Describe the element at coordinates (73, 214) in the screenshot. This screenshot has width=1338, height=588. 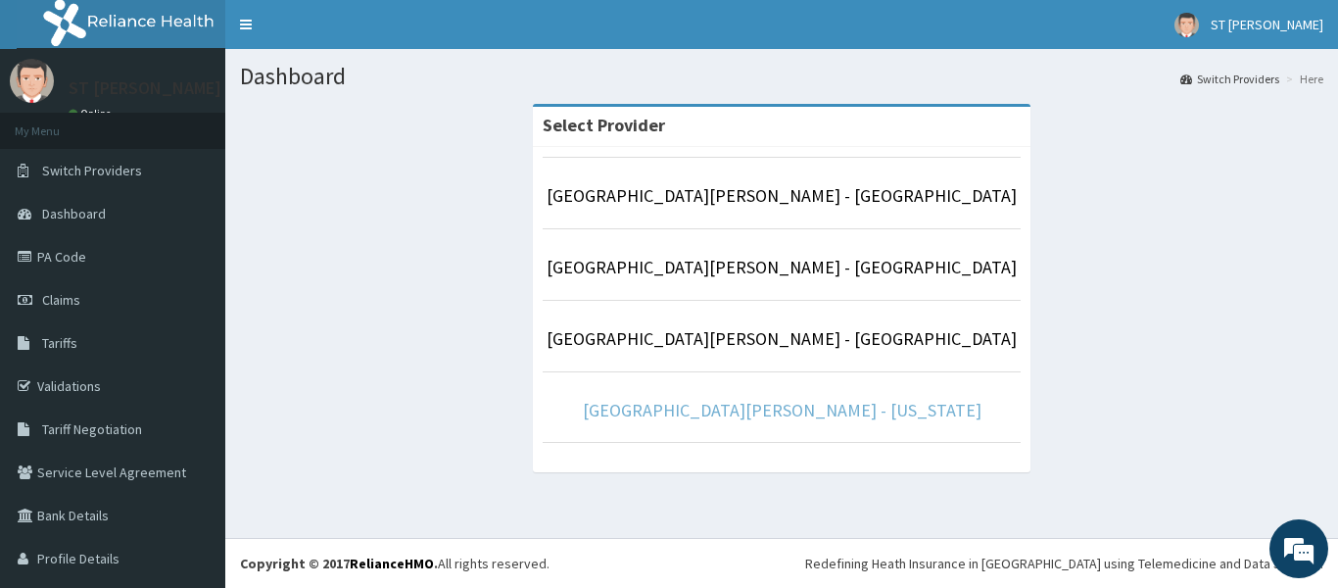
I see `span: Dashboard` at that location.